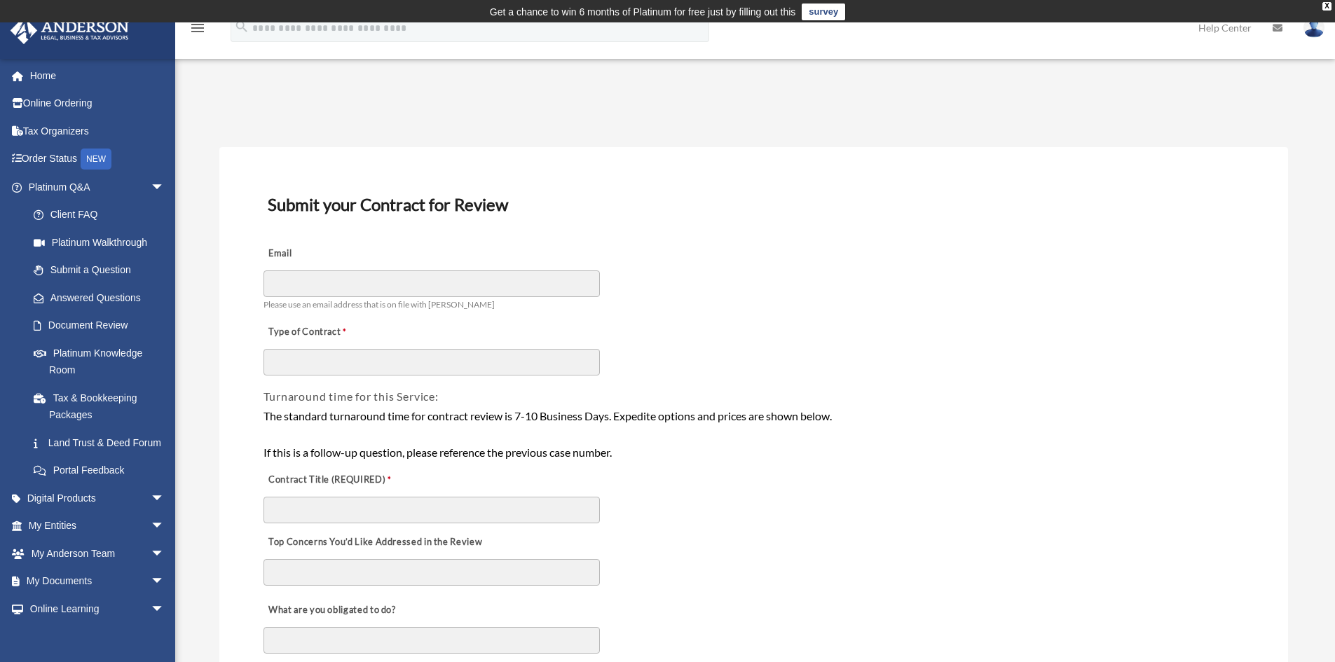 The height and width of the screenshot is (662, 1335). Describe the element at coordinates (97, 554) in the screenshot. I see `a: My Anderson Teamarrow_drop_down` at that location.